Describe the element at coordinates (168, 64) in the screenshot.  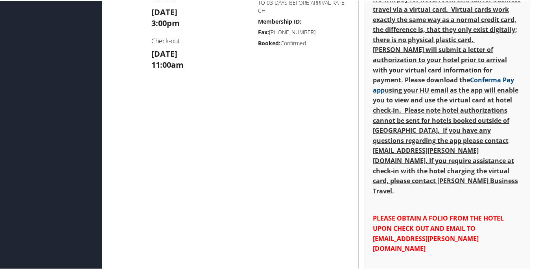
I see `strong: 11:00am` at that location.